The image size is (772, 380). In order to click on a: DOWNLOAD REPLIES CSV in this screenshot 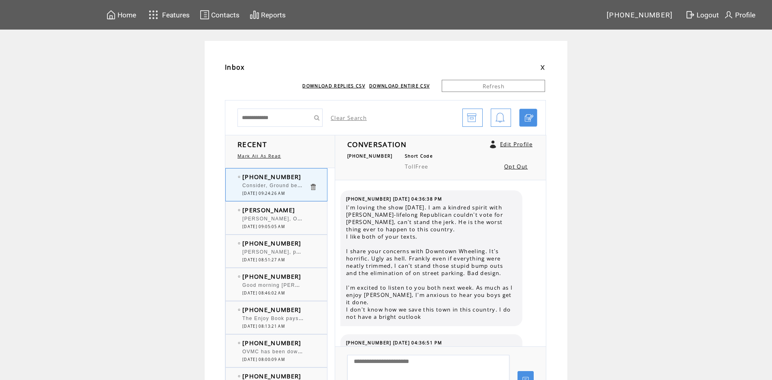, I will do `click(333, 86)`.